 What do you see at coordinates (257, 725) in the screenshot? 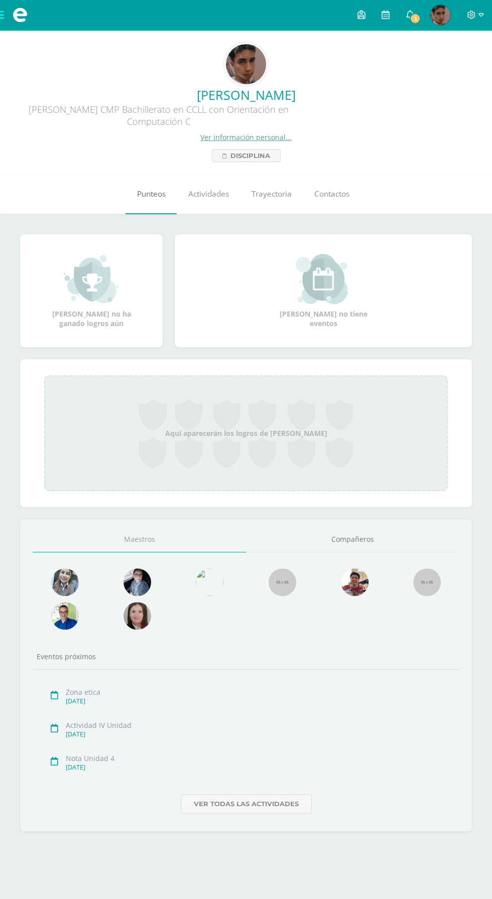
I see `div: Actividad IV Unidad` at bounding box center [257, 725].